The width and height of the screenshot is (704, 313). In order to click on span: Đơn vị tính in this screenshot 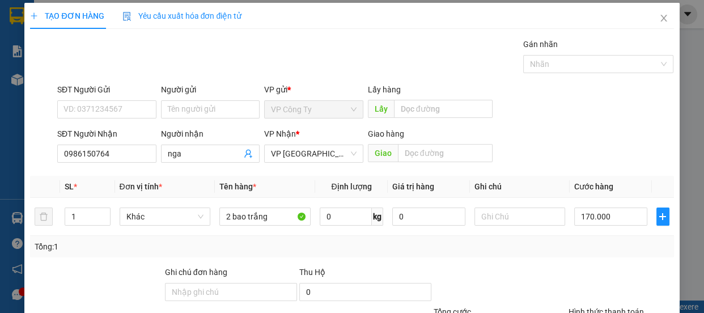, I will do `click(141, 186)`.